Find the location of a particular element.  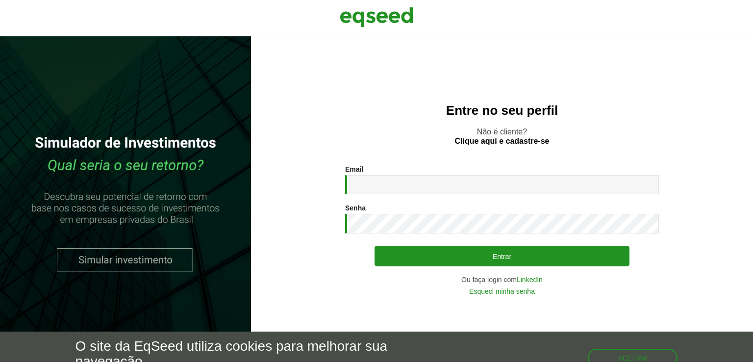

a: Esqueci minha senha is located at coordinates (502, 291).